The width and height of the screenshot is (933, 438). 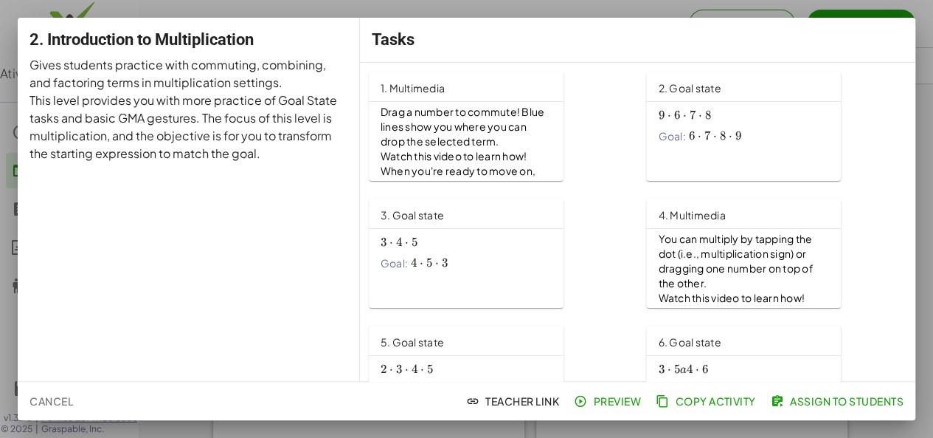 I want to click on span: Drag a number to commute! Blue lines show you where you can drop the selected term., so click(x=463, y=126).